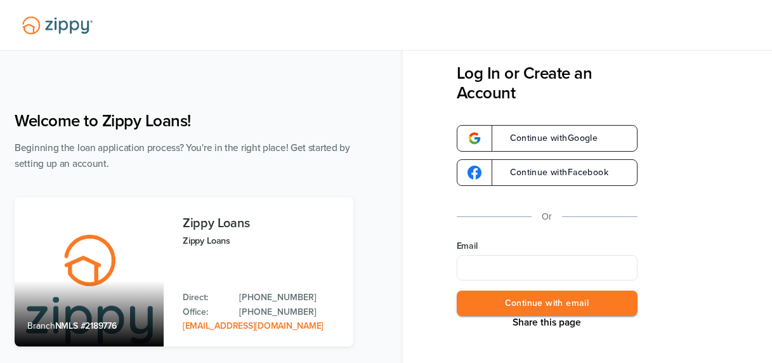 The image size is (772, 363). Describe the element at coordinates (253, 325) in the screenshot. I see `a: Email Address: zippyguide@zippymh.com` at that location.